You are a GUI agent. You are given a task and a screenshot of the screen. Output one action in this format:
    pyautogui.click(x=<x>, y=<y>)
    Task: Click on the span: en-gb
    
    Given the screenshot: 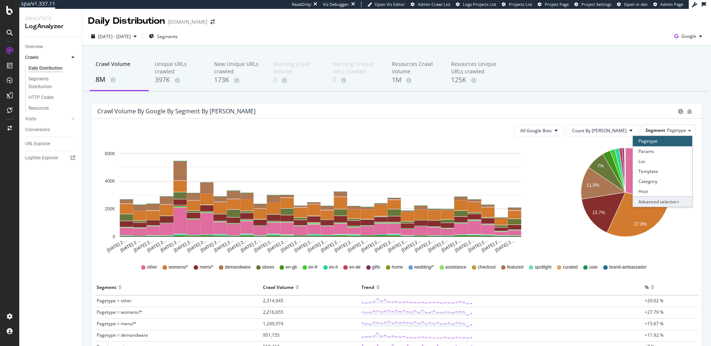 What is the action you would take?
    pyautogui.click(x=291, y=267)
    